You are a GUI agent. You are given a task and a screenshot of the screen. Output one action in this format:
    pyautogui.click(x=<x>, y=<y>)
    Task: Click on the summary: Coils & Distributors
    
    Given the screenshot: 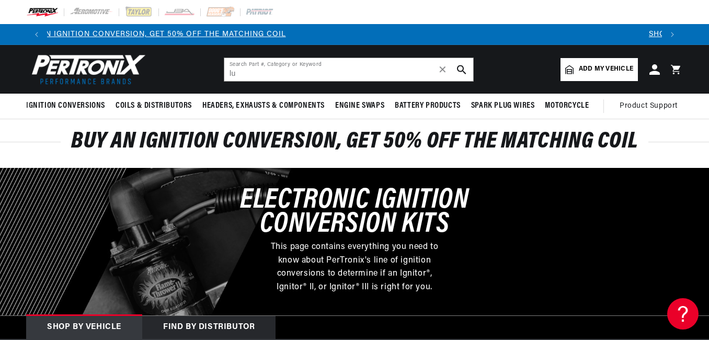 What is the action you would take?
    pyautogui.click(x=154, y=106)
    